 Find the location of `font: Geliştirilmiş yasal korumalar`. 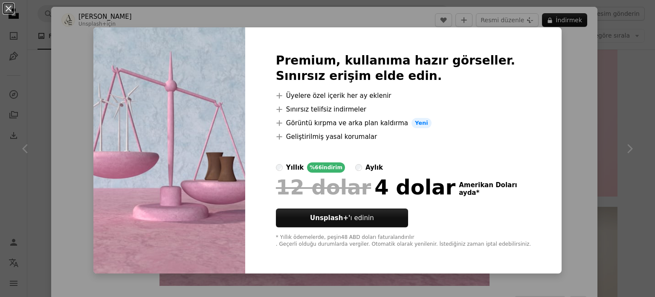

font: Geliştirilmiş yasal korumalar is located at coordinates (331, 137).